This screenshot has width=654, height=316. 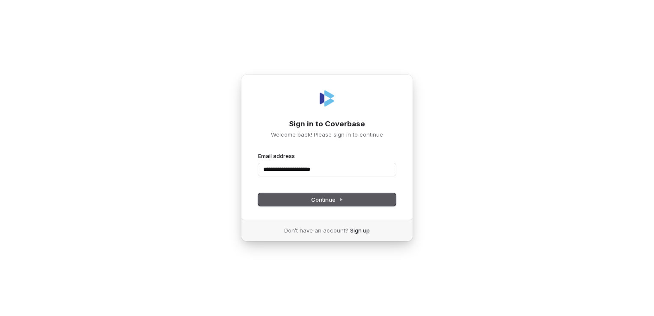 I want to click on button: Continue, so click(x=327, y=199).